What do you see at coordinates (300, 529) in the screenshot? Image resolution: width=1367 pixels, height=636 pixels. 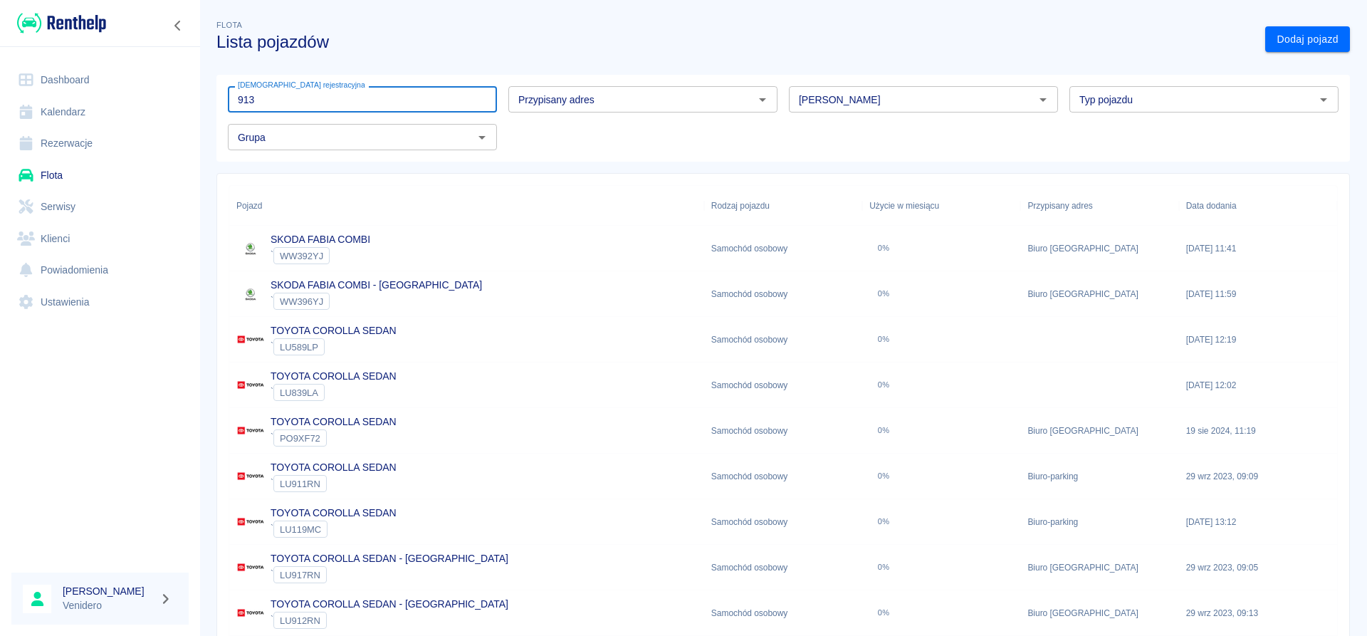 I see `span: LU119MC` at bounding box center [300, 529].